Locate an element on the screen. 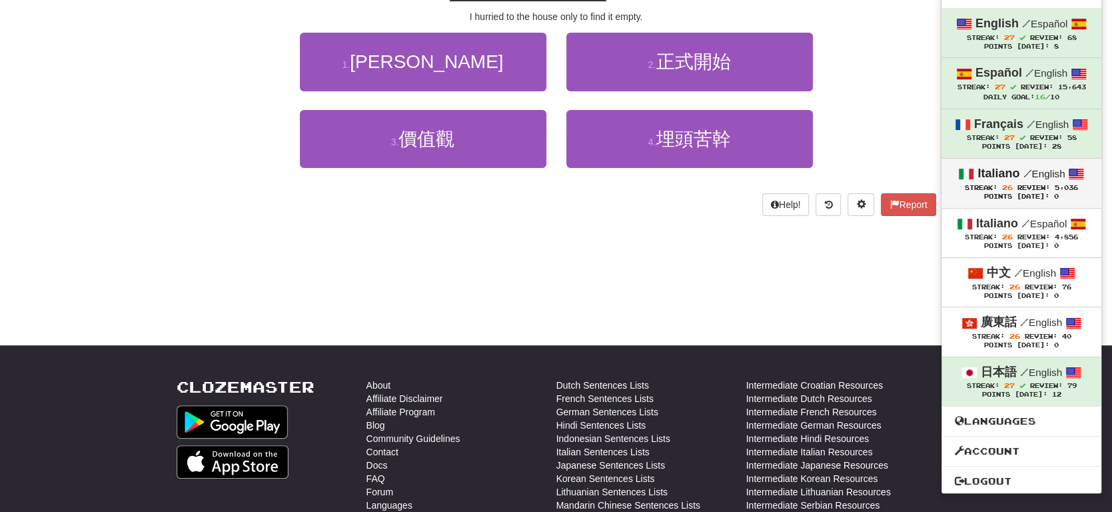  small: 3 . is located at coordinates (395, 142).